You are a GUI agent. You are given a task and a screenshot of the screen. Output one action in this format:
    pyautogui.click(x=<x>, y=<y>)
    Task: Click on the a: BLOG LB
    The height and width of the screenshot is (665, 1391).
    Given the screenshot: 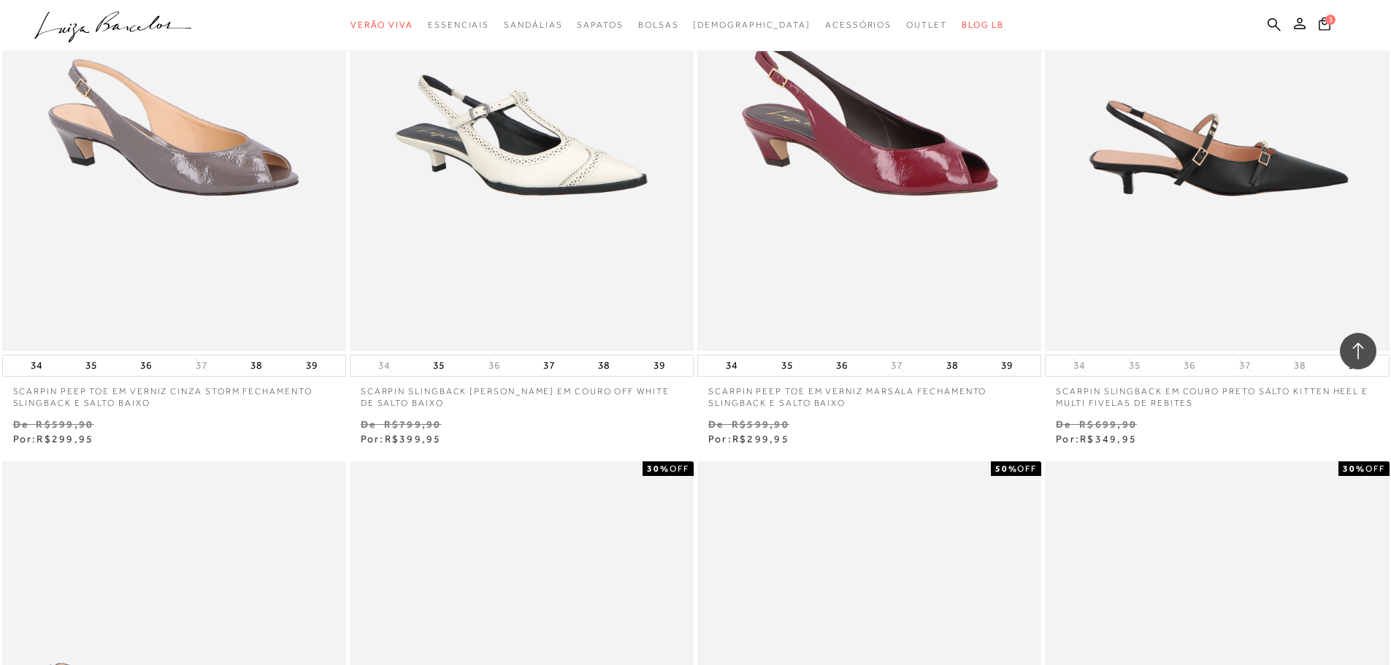 What is the action you would take?
    pyautogui.click(x=983, y=25)
    